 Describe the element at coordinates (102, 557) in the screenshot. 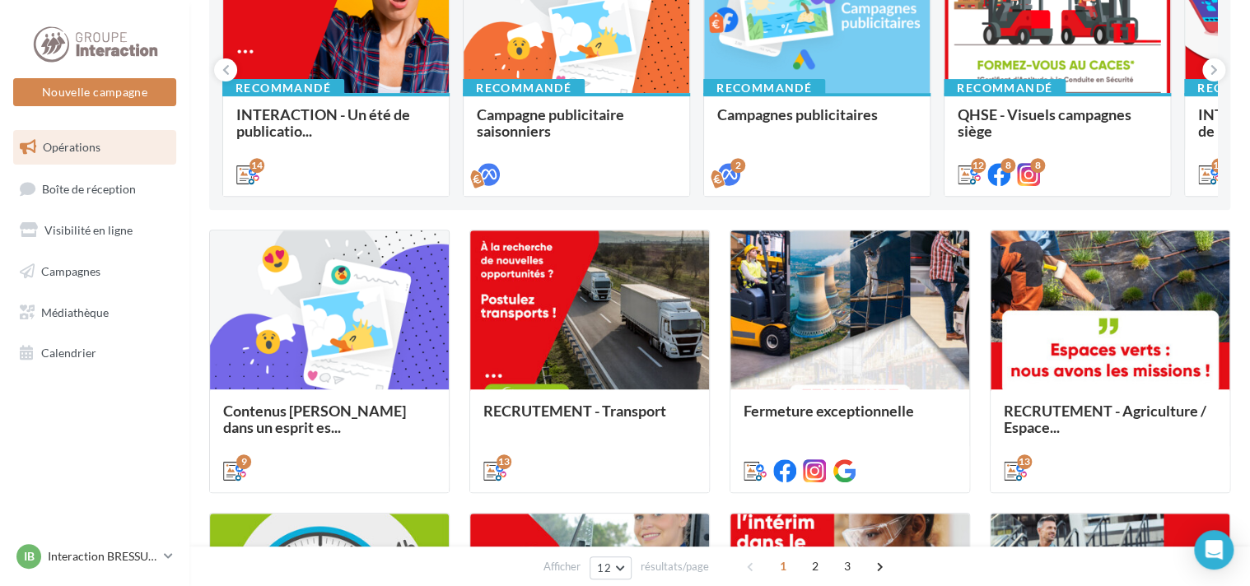

I see `p: Interaction BRESSUIRE` at that location.